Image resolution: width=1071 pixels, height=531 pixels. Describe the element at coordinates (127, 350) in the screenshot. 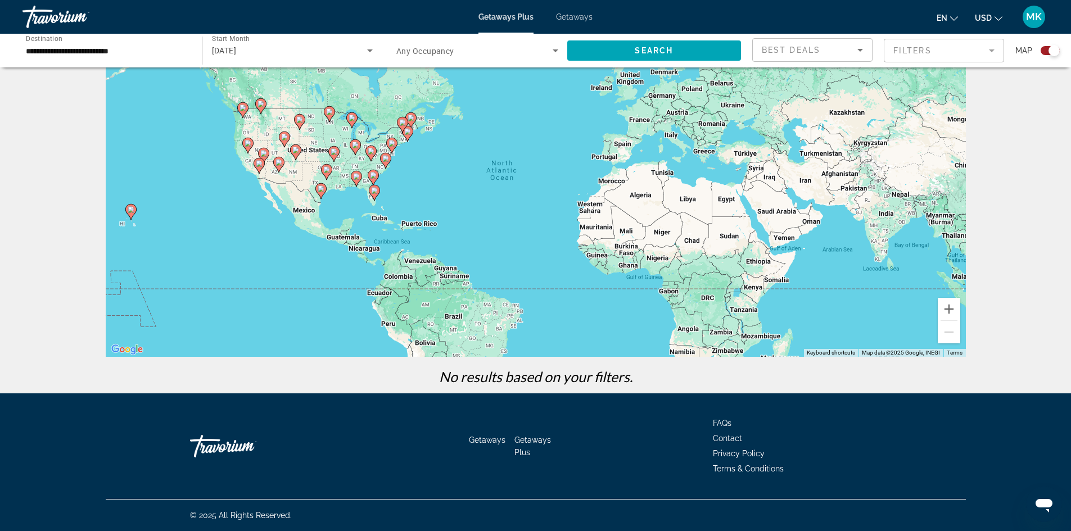

I see `a: Open this area in Google Maps (opens a new window)` at that location.